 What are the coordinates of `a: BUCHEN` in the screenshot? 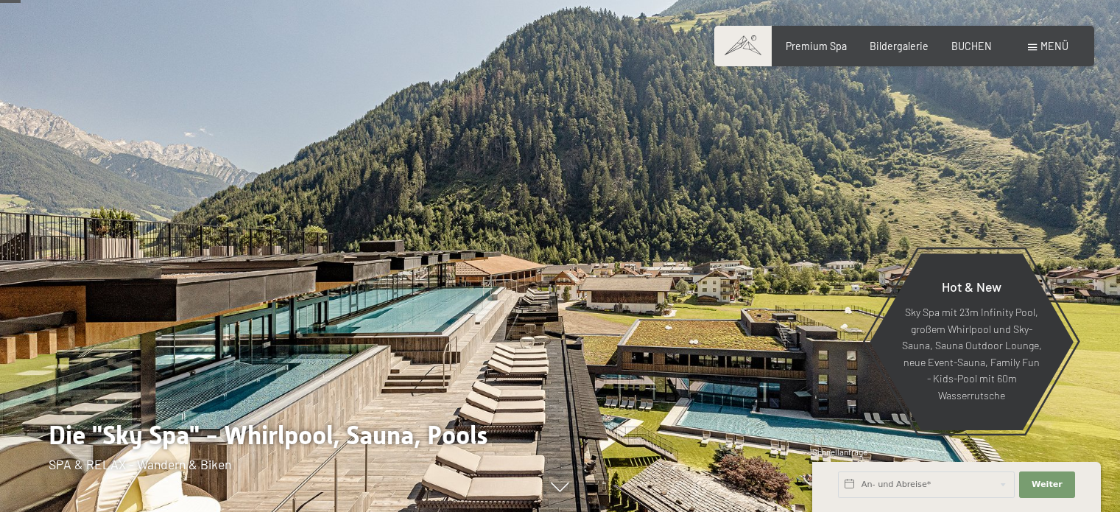 It's located at (971, 46).